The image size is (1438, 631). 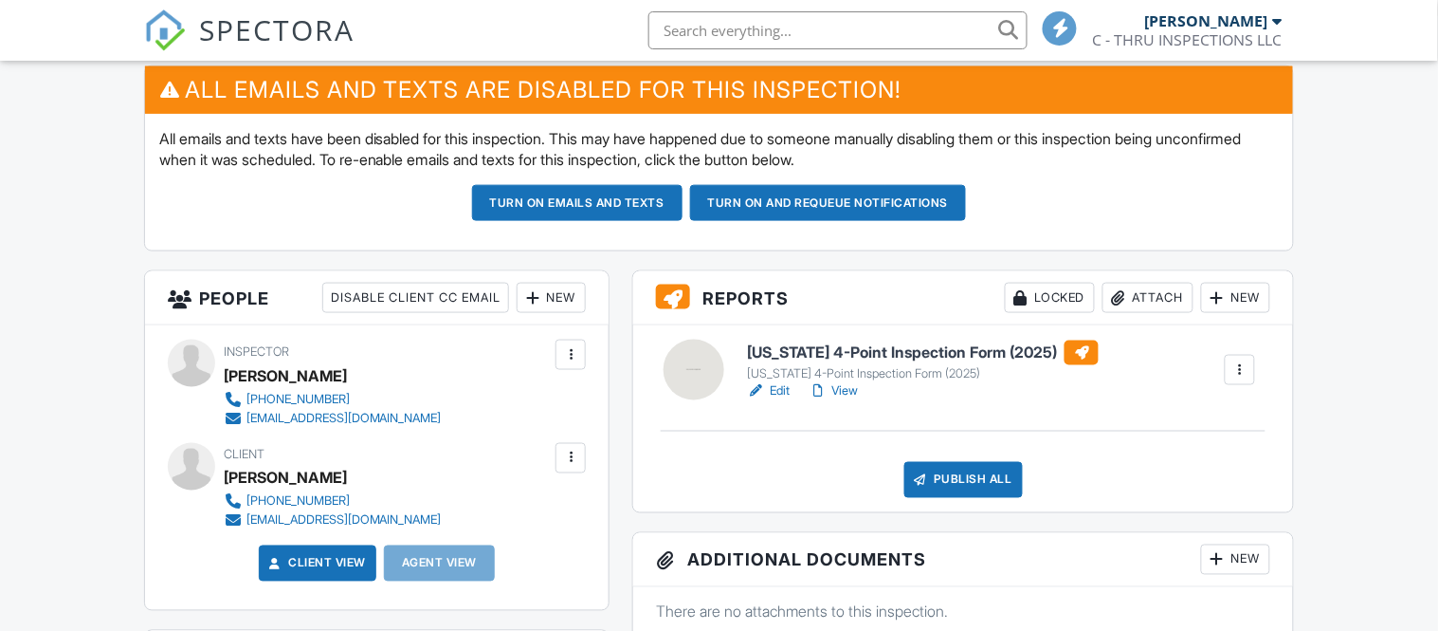 What do you see at coordinates (829, 203) in the screenshot?
I see `button: Turn on and Requeue Notifications` at bounding box center [829, 203].